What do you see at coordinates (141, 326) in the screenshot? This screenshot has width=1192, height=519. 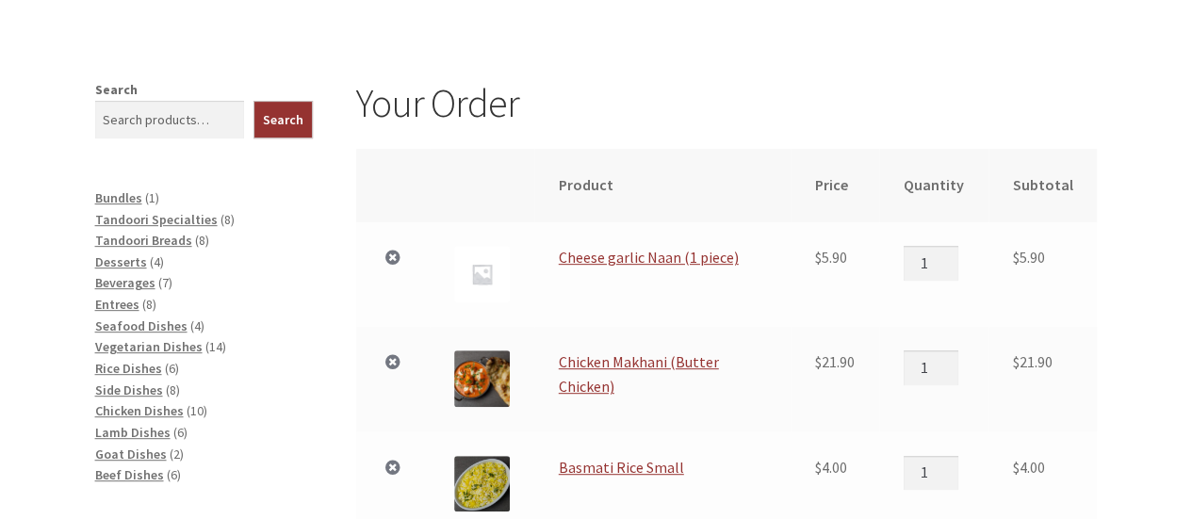 I see `a: Seafood Dishes` at bounding box center [141, 326].